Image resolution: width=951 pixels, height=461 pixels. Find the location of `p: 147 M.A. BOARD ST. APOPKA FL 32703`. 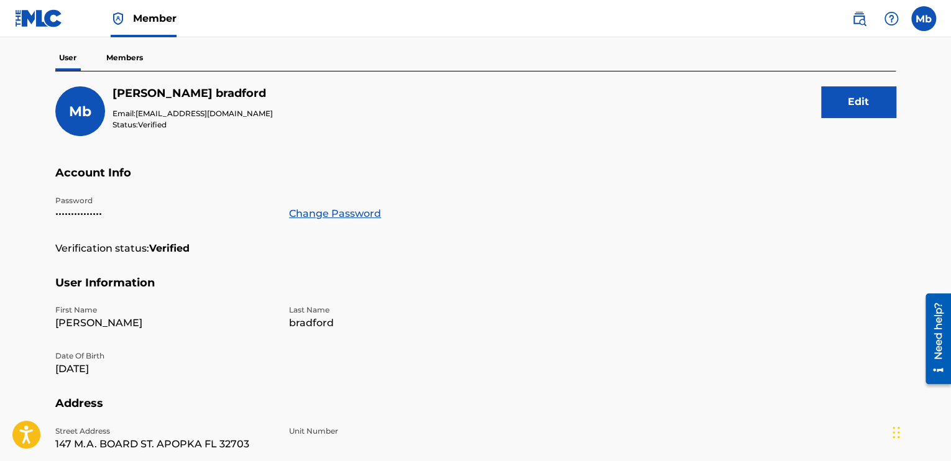

p: 147 M.A. BOARD ST. APOPKA FL 32703 is located at coordinates (165, 444).